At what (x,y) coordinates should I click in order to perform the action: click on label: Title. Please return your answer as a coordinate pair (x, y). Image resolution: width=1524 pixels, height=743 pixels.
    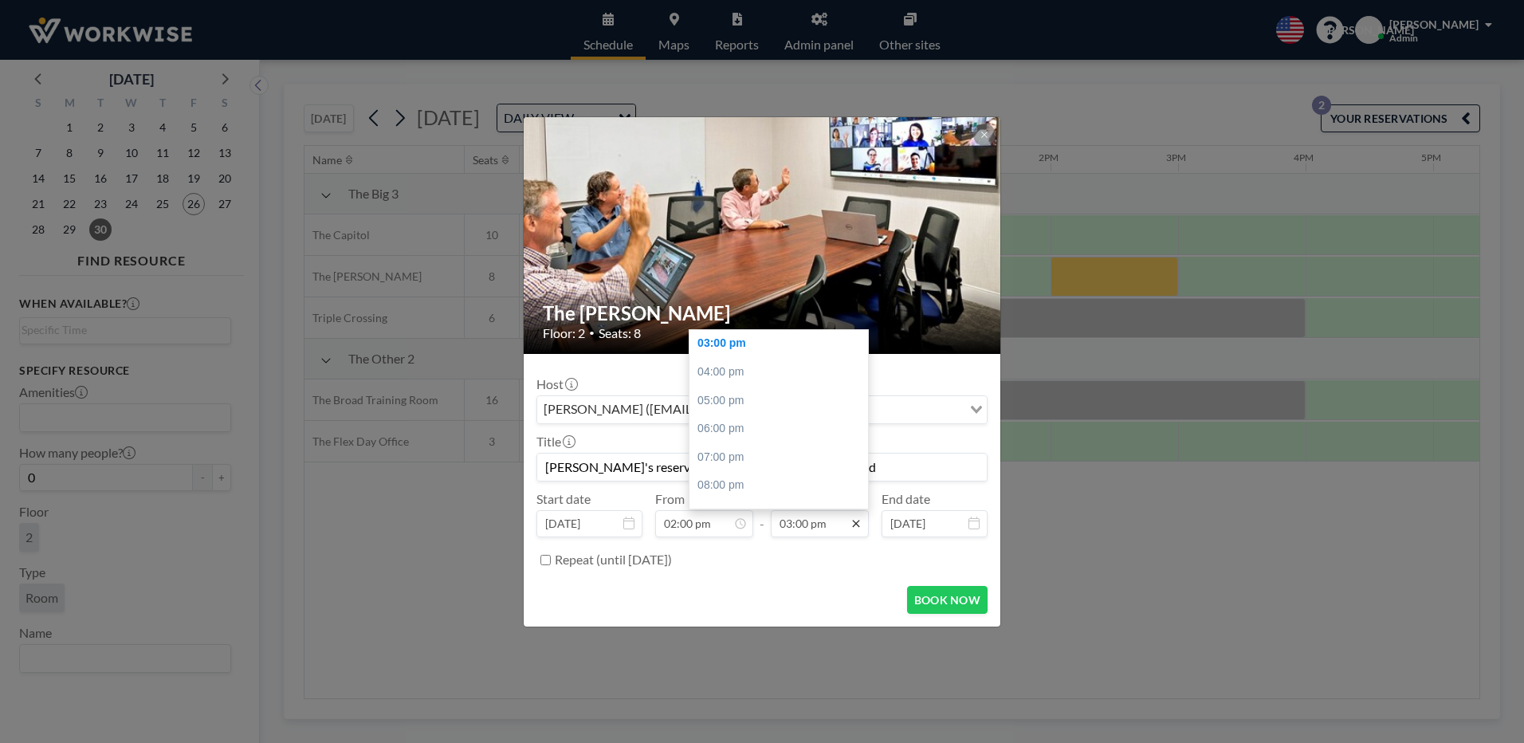
    Looking at the image, I should click on (555, 441).